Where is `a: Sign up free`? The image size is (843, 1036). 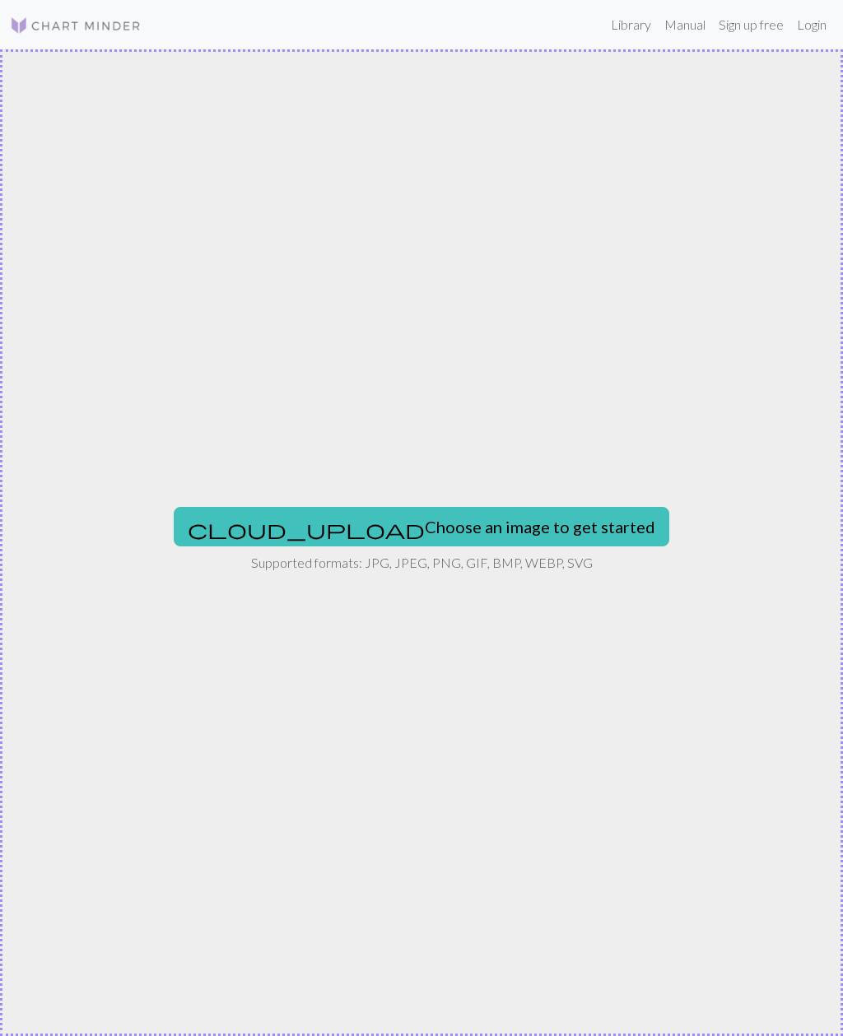
a: Sign up free is located at coordinates (751, 25).